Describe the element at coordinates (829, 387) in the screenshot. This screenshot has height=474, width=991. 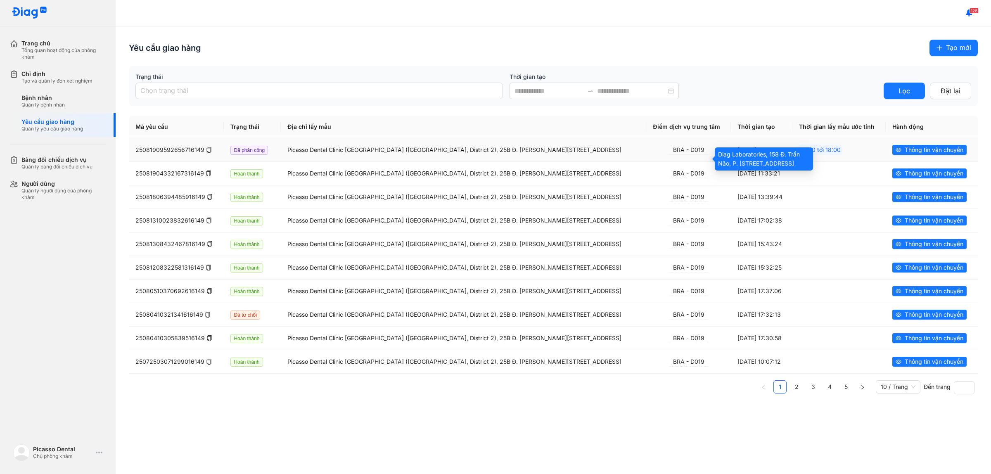
I see `a: 4` at that location.